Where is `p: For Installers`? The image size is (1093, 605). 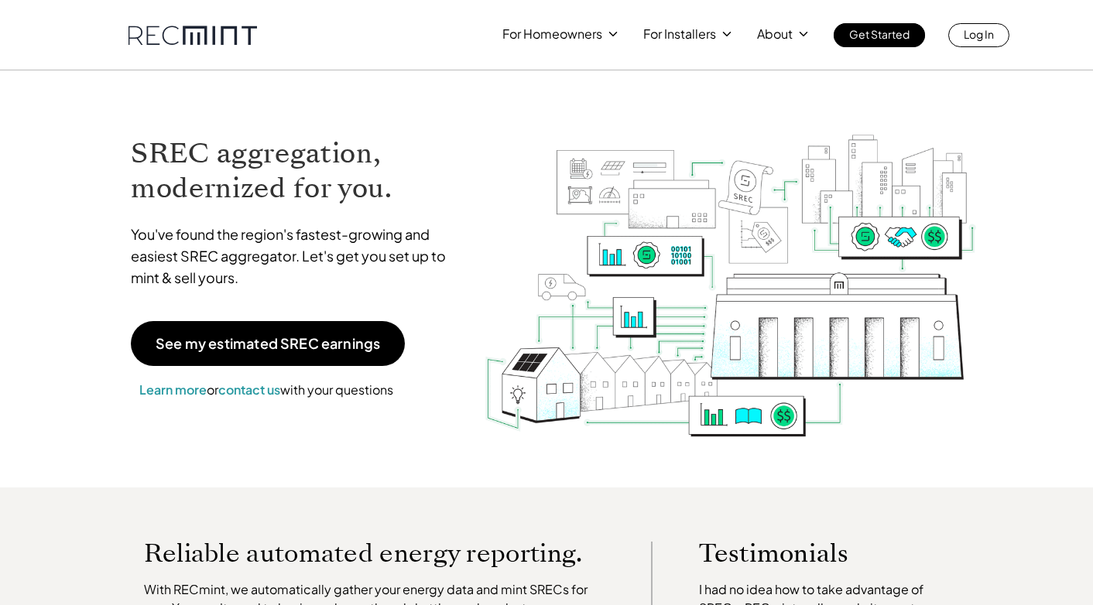 p: For Installers is located at coordinates (680, 34).